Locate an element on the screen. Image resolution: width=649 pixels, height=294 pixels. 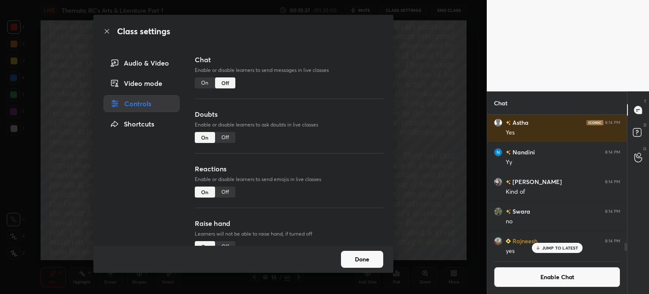
h6: Rajneesh is located at coordinates (524, 240).